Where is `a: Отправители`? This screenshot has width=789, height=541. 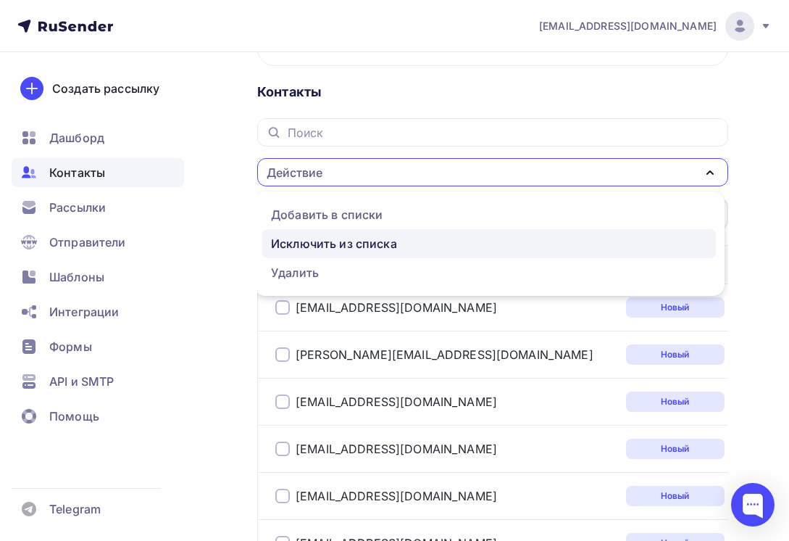
a: Отправители is located at coordinates (98, 242).